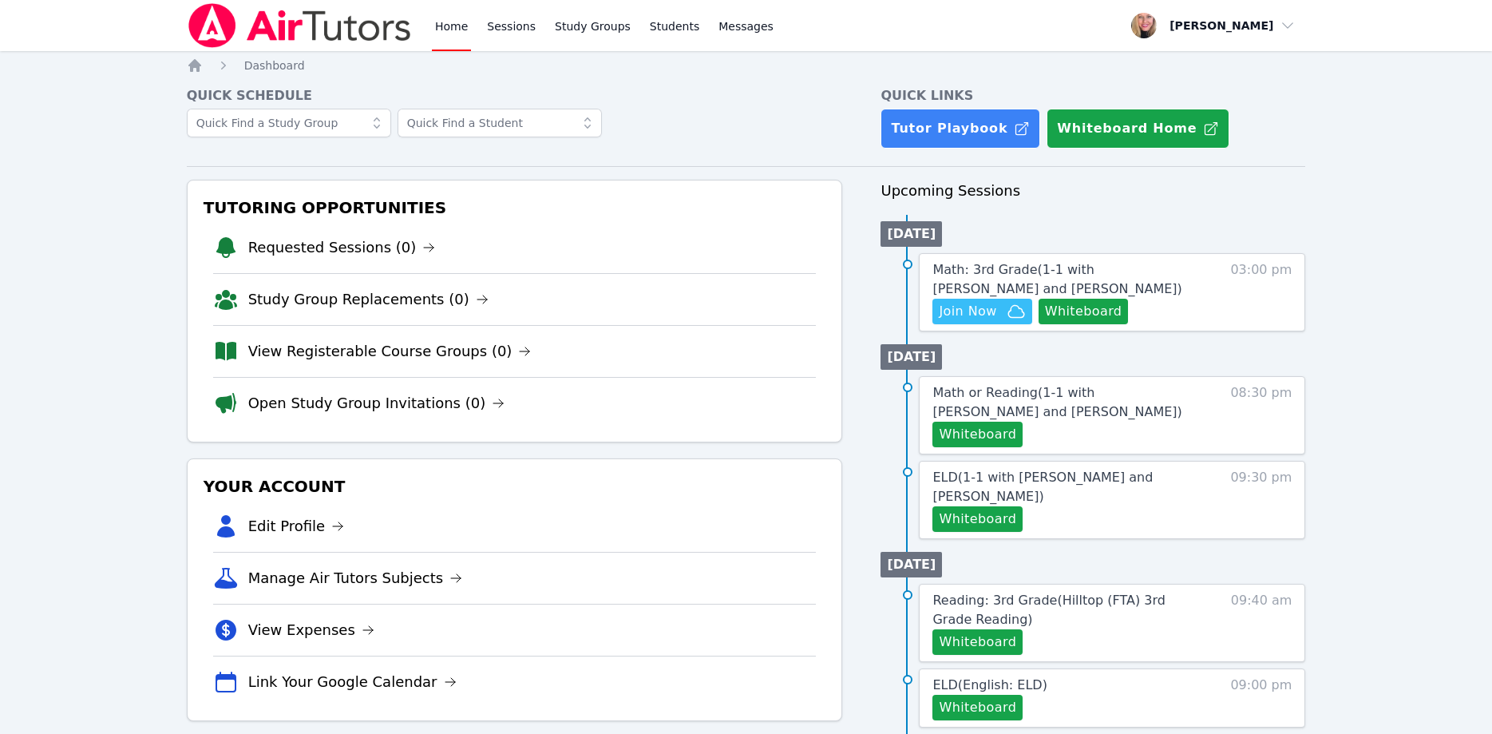 The height and width of the screenshot is (734, 1492). Describe the element at coordinates (342, 248) in the screenshot. I see `a: Requested Sessions (0)` at that location.